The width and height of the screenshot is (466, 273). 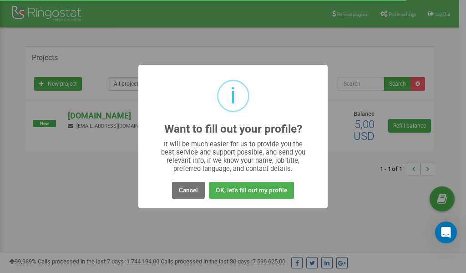 I want to click on div: Open Intercom Messenger, so click(x=446, y=232).